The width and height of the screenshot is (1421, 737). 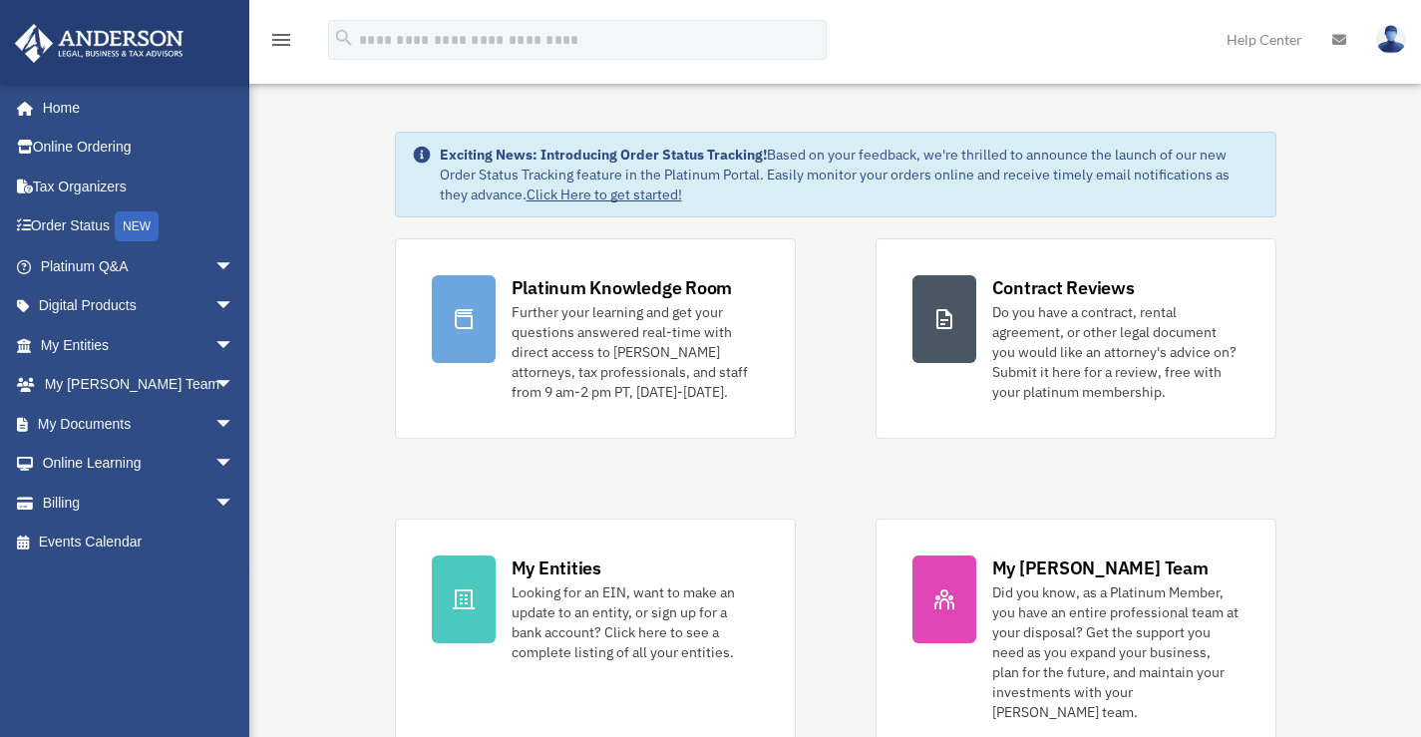 What do you see at coordinates (139, 464) in the screenshot?
I see `a: Online Learningarrow_drop_down` at bounding box center [139, 464].